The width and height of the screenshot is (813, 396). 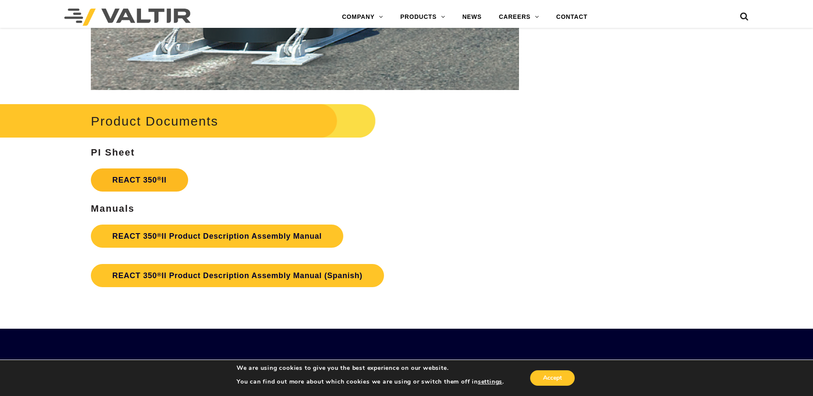 What do you see at coordinates (139, 180) in the screenshot?
I see `a: REACT 350®II` at bounding box center [139, 180].